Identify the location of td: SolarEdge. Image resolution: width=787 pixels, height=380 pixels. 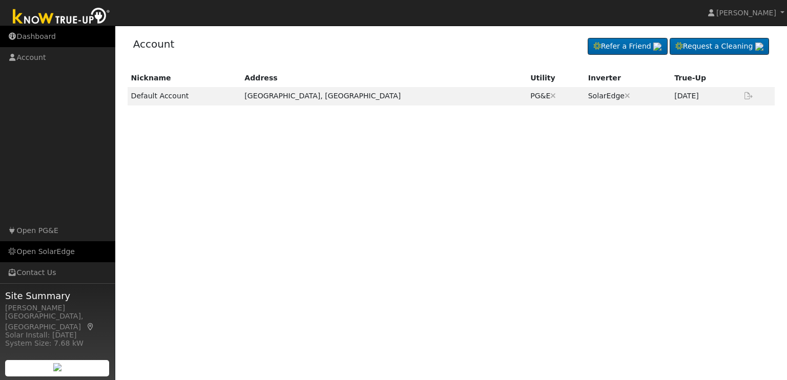
(628, 96).